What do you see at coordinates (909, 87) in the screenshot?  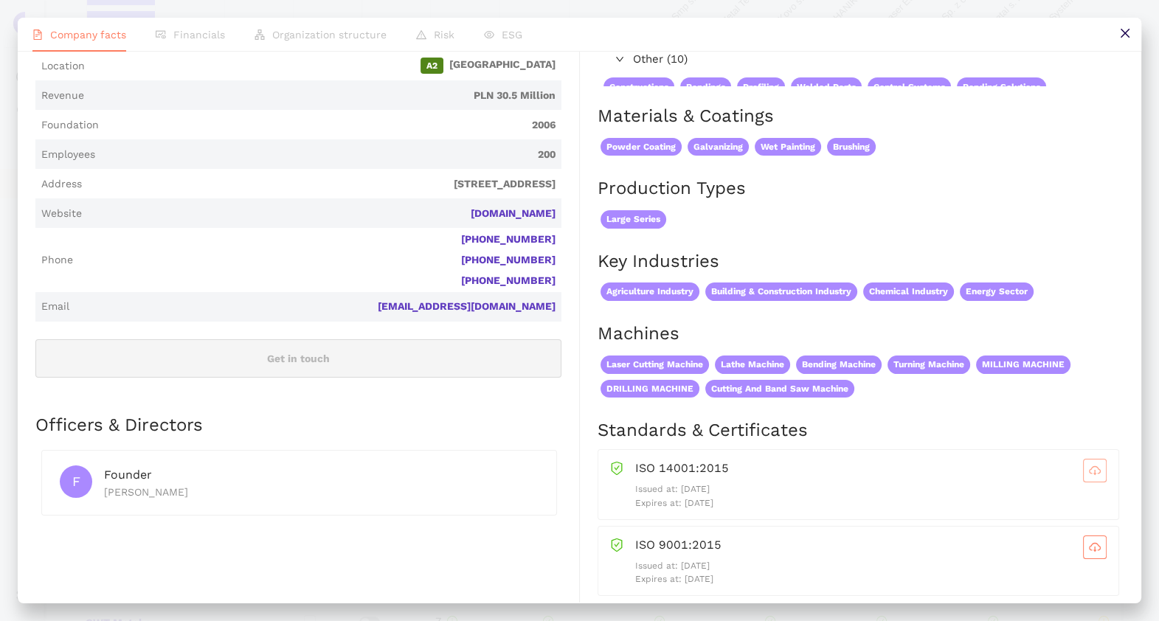 I see `span: Control Systems` at bounding box center [909, 87].